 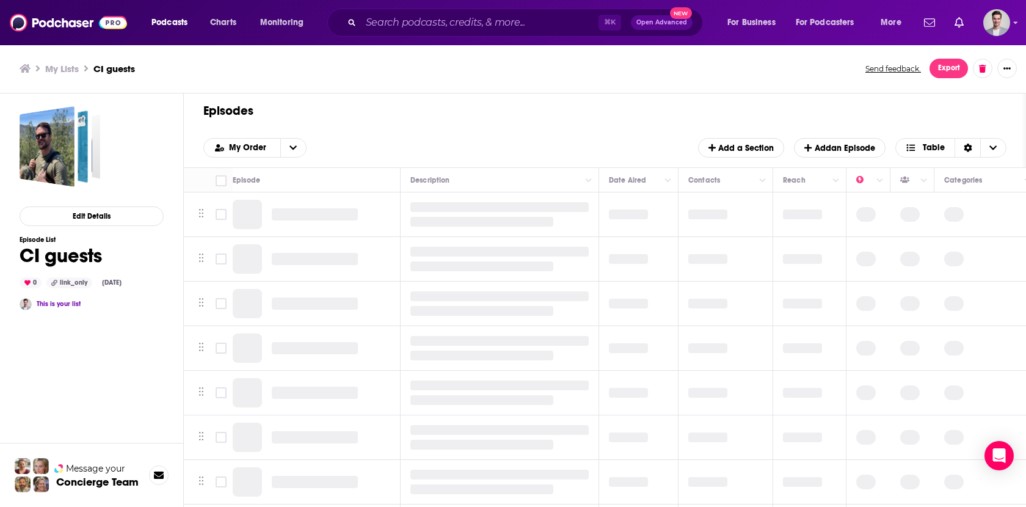 I want to click on img: Barbara Profile, so click(x=41, y=484).